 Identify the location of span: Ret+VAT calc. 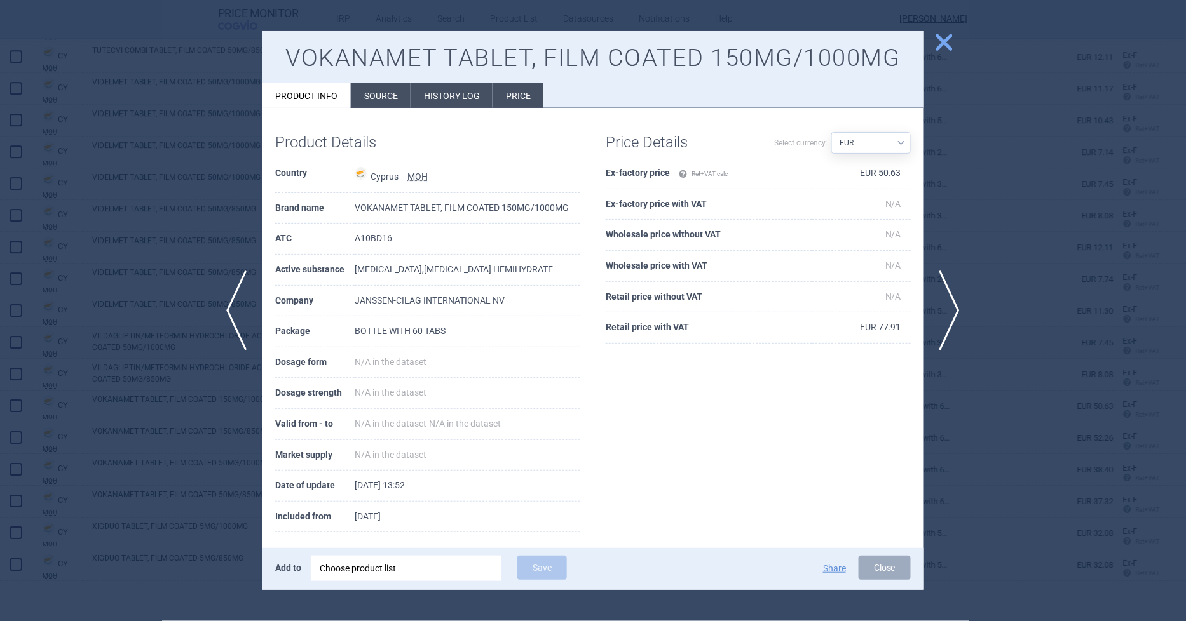
(703, 173).